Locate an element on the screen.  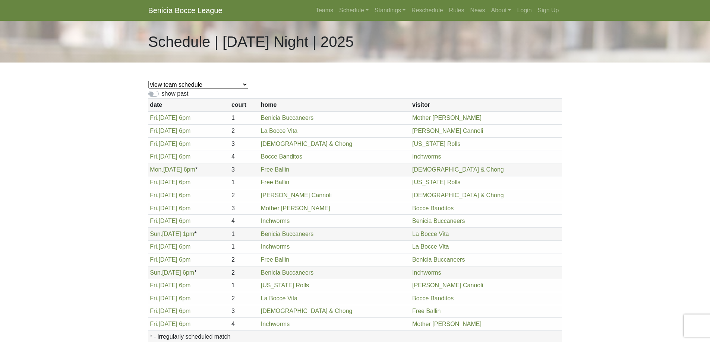
label: show past is located at coordinates (175, 94).